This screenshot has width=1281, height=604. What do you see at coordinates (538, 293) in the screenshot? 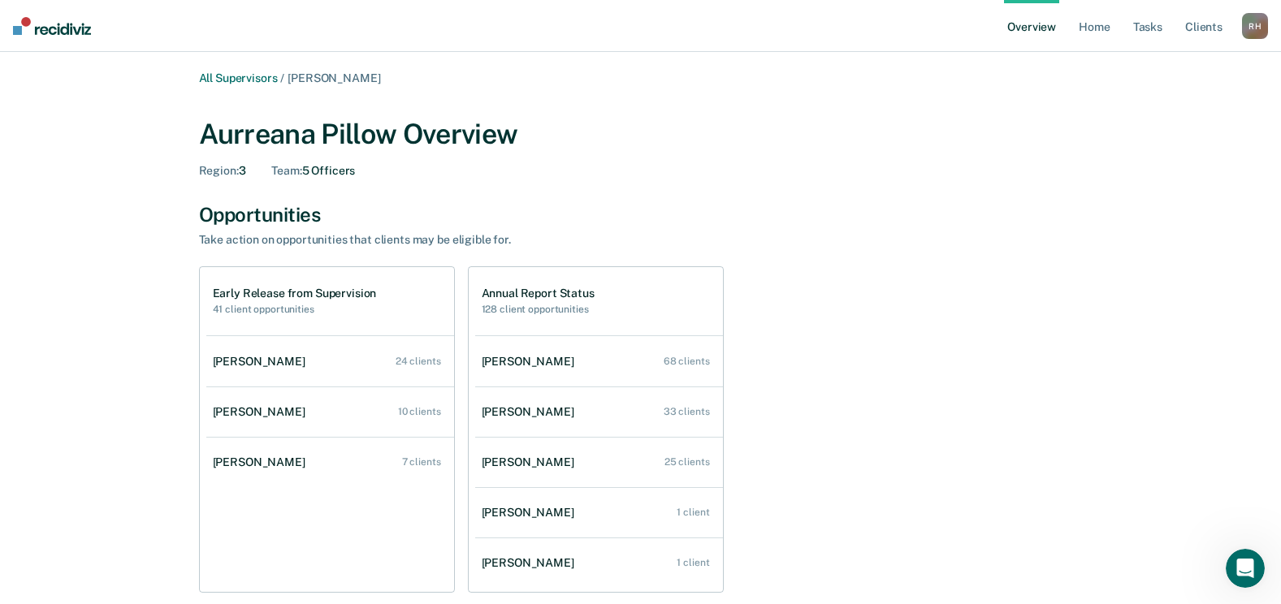
I see `h1: Annual Report Status` at bounding box center [538, 293].